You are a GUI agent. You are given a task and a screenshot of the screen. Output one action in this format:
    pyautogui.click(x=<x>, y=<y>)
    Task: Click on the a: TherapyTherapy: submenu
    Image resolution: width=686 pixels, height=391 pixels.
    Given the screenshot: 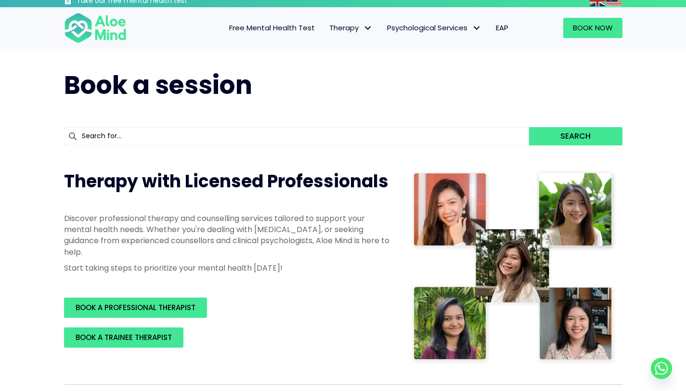 What is the action you would take?
    pyautogui.click(x=351, y=28)
    